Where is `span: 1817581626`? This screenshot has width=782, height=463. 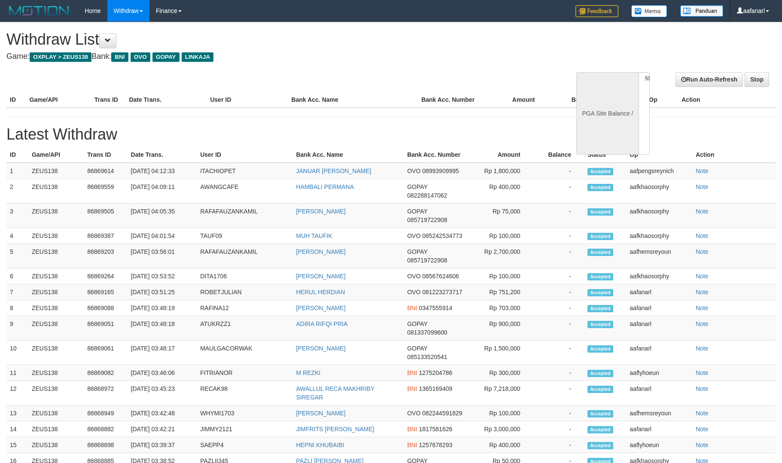 span: 1817581626 is located at coordinates (435, 429).